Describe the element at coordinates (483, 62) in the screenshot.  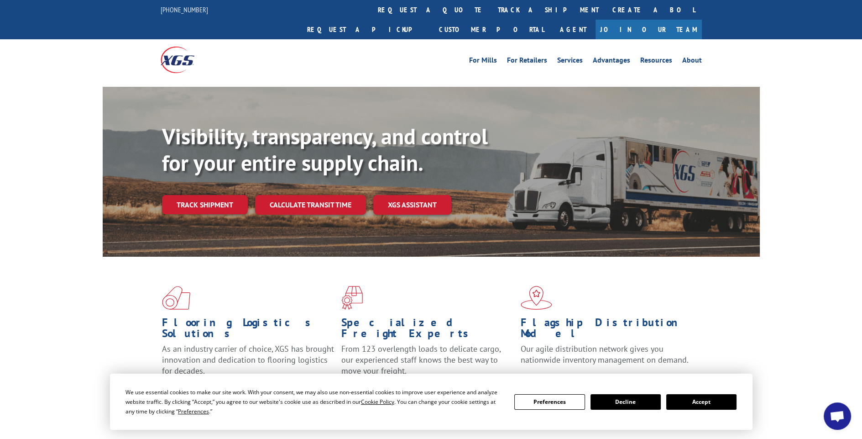
I see `a: For Mills` at that location.